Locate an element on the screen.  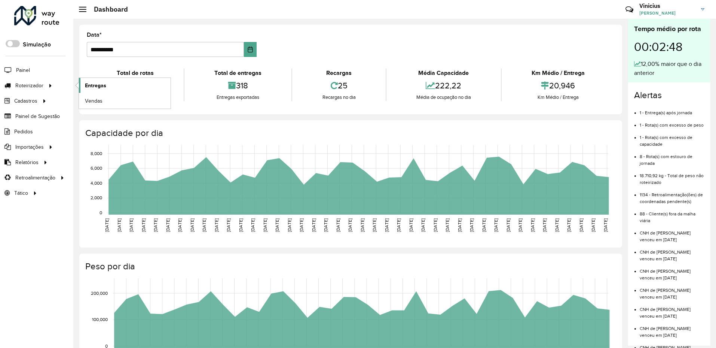
span: Painel de Sugestão is located at coordinates (37, 116).